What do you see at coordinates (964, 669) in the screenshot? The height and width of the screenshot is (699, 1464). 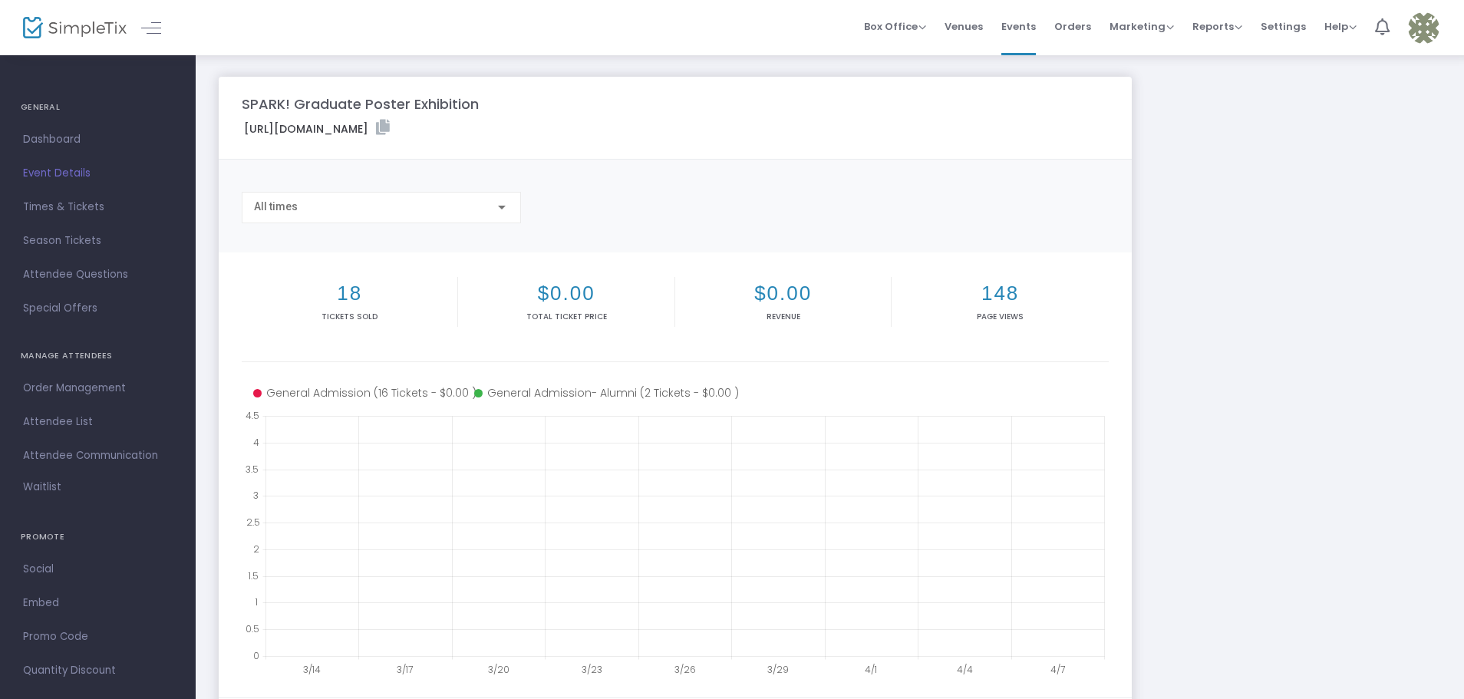 I see `text: 4/4` at bounding box center [964, 669].